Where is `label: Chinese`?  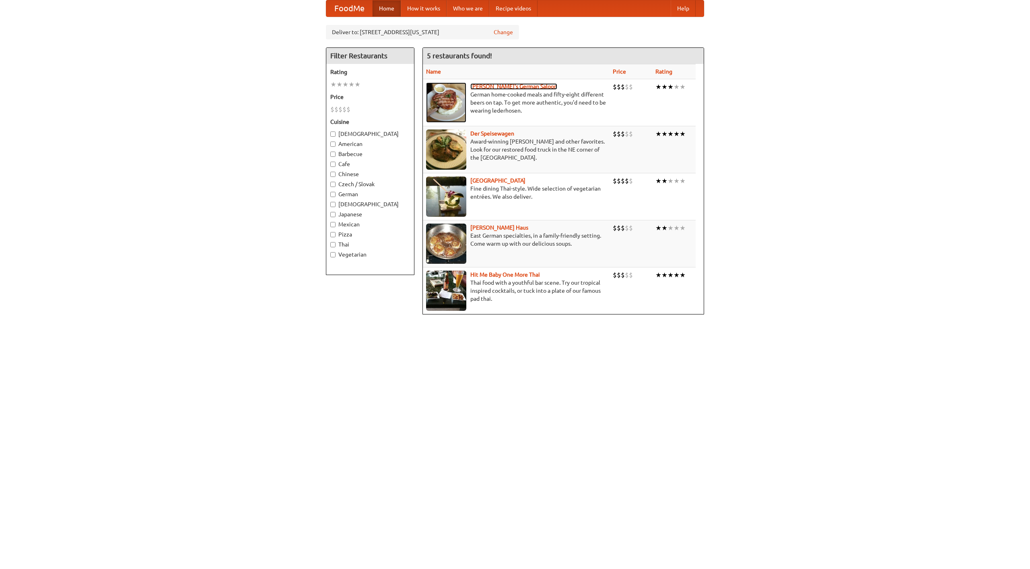
label: Chinese is located at coordinates (370, 174).